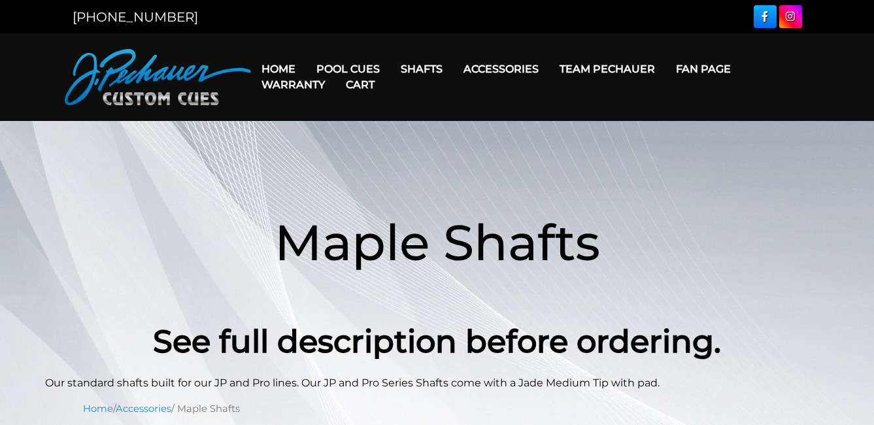  What do you see at coordinates (422, 69) in the screenshot?
I see `a: Shafts` at bounding box center [422, 69].